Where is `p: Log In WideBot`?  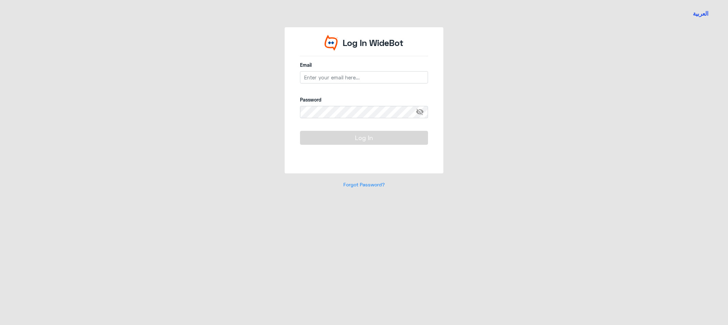
p: Log In WideBot is located at coordinates (373, 43).